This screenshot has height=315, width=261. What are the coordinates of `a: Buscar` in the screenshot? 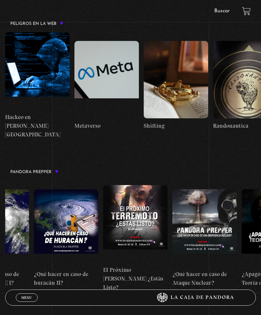 It's located at (222, 11).